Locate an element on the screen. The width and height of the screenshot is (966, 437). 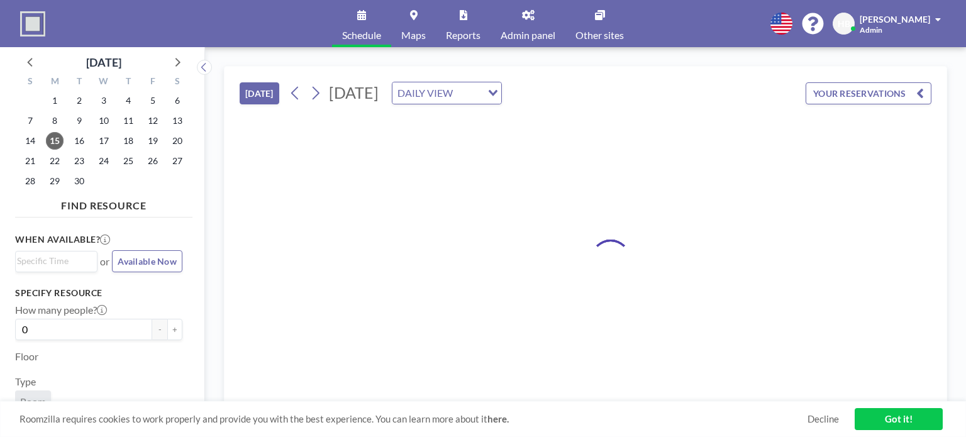
div: M is located at coordinates (55, 82).